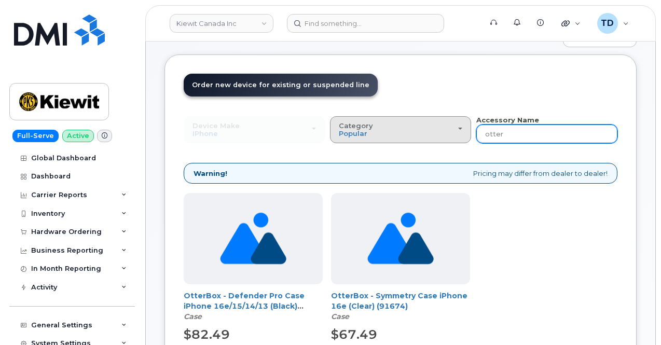 The width and height of the screenshot is (661, 345). What do you see at coordinates (607, 23) in the screenshot?
I see `span: TD` at bounding box center [607, 23].